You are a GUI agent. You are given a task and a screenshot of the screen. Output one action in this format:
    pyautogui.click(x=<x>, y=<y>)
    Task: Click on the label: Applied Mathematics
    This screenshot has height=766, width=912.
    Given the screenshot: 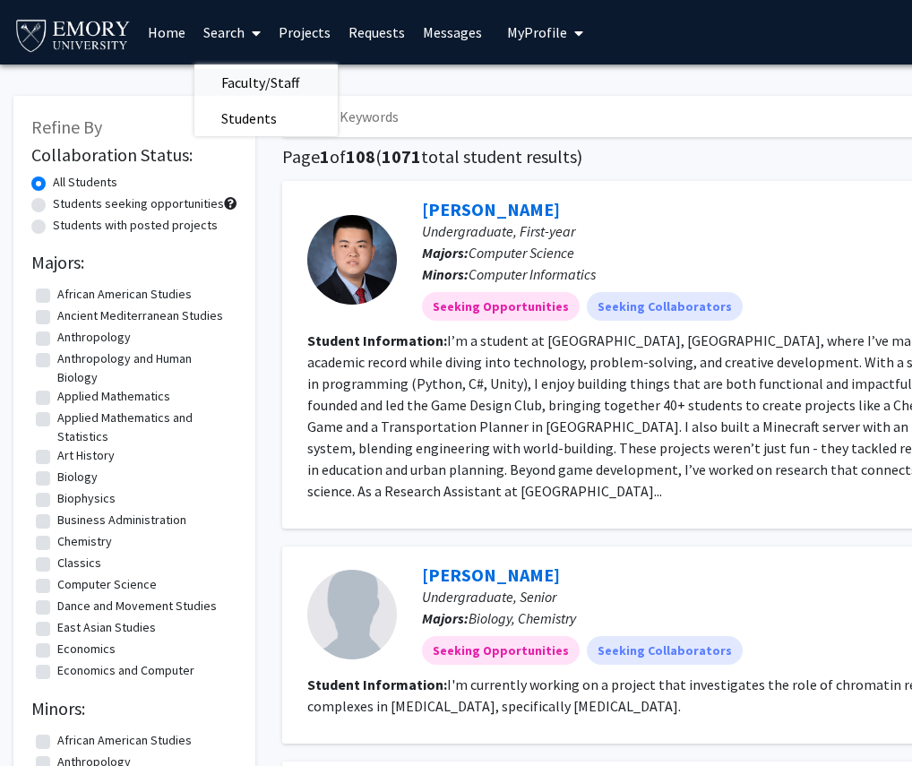 What is the action you would take?
    pyautogui.click(x=114, y=396)
    